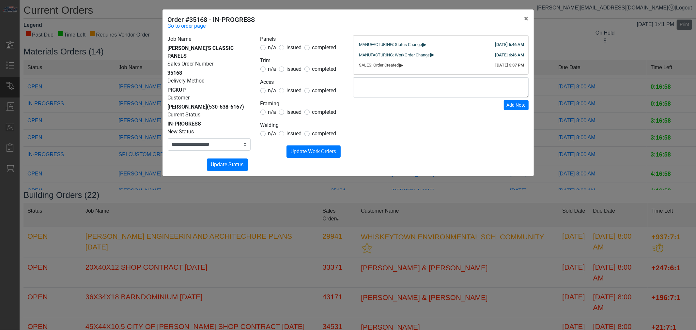  I want to click on label: New Status, so click(181, 132).